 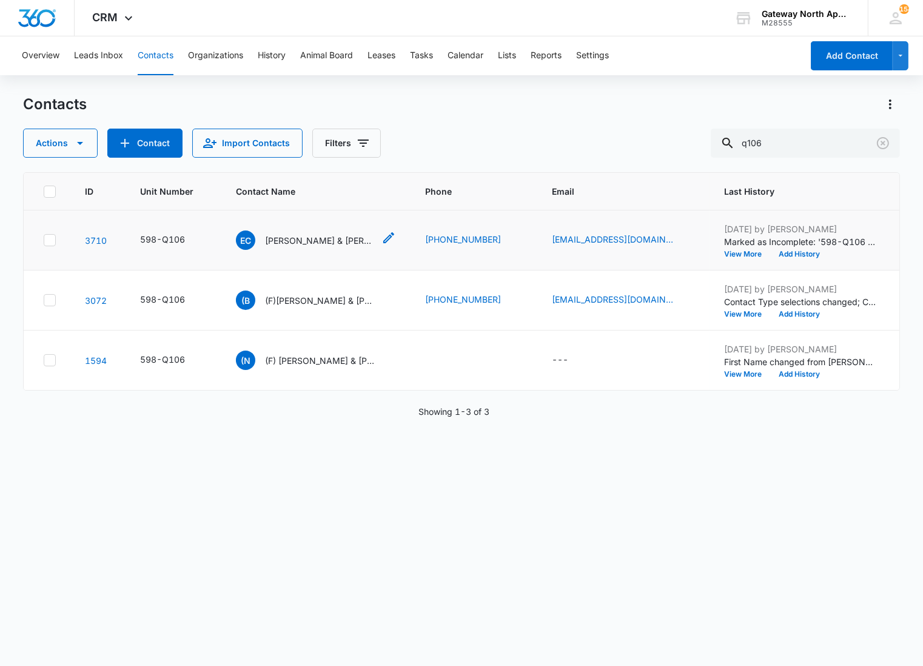 I want to click on span: EC, so click(x=246, y=240).